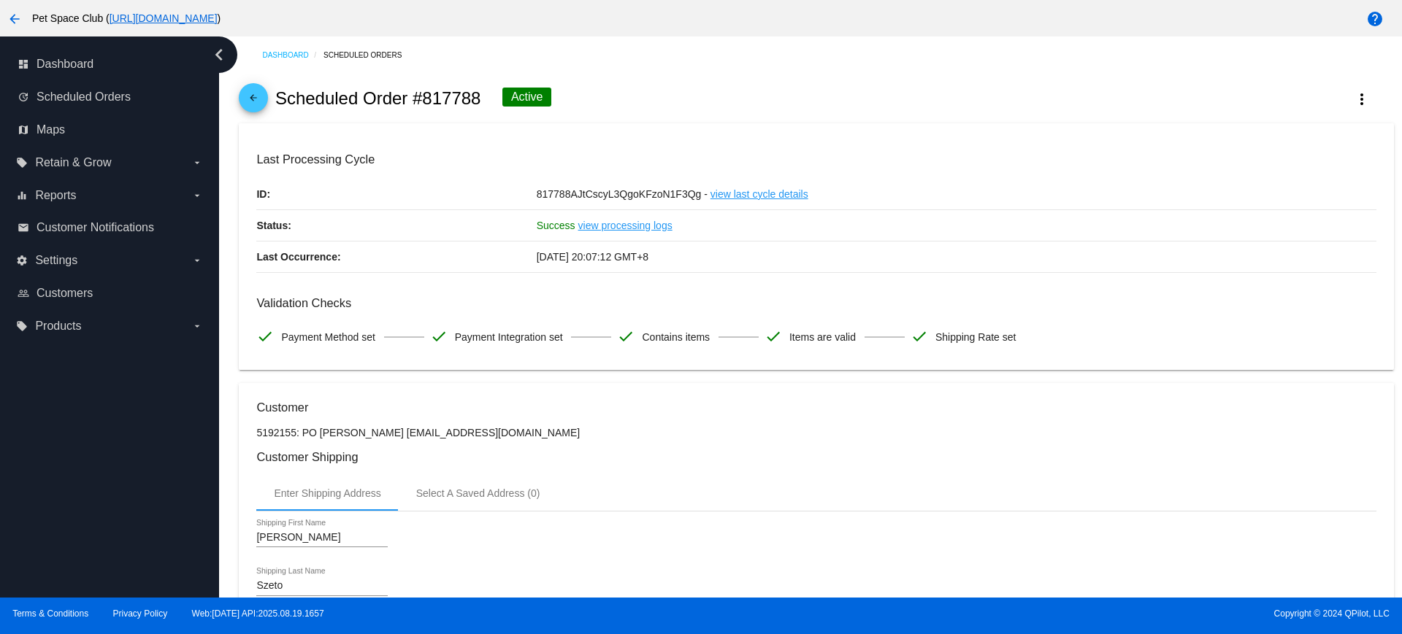 The height and width of the screenshot is (634, 1402). Describe the element at coordinates (50, 130) in the screenshot. I see `span: Maps` at that location.